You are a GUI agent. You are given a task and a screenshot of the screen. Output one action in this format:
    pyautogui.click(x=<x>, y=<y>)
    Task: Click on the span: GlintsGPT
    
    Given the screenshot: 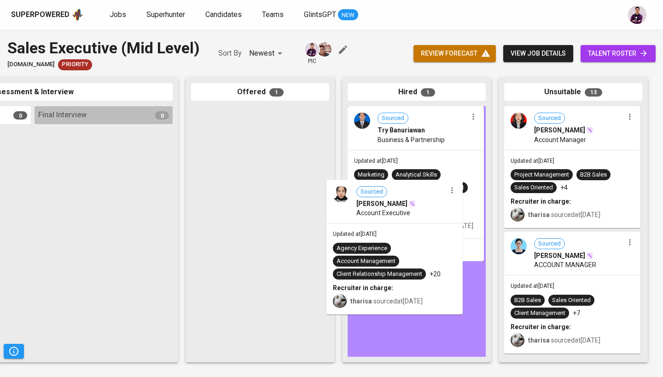 What is the action you would take?
    pyautogui.click(x=320, y=14)
    